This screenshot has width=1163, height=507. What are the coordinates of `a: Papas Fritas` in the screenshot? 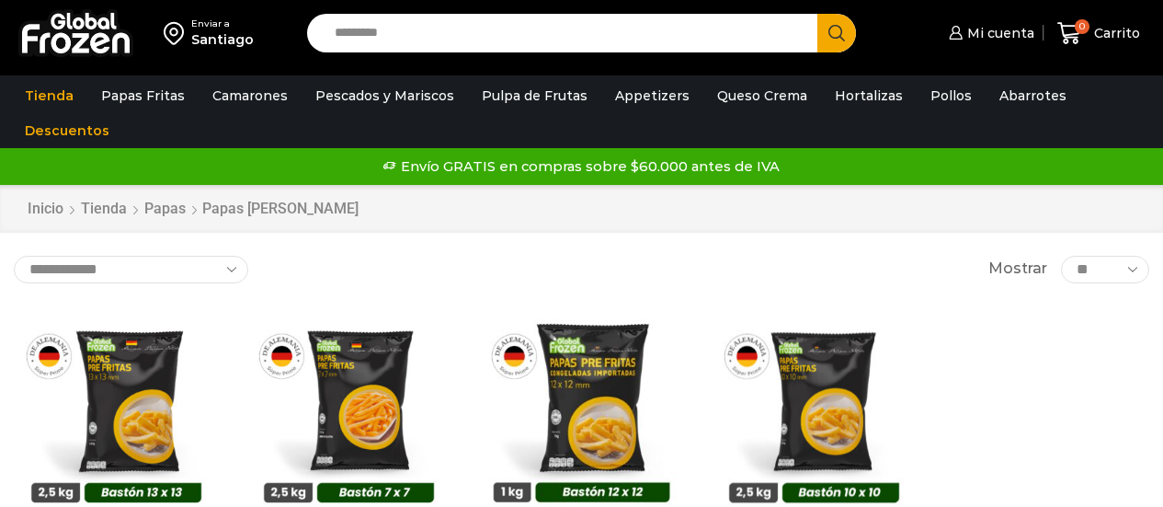 It's located at (143, 96).